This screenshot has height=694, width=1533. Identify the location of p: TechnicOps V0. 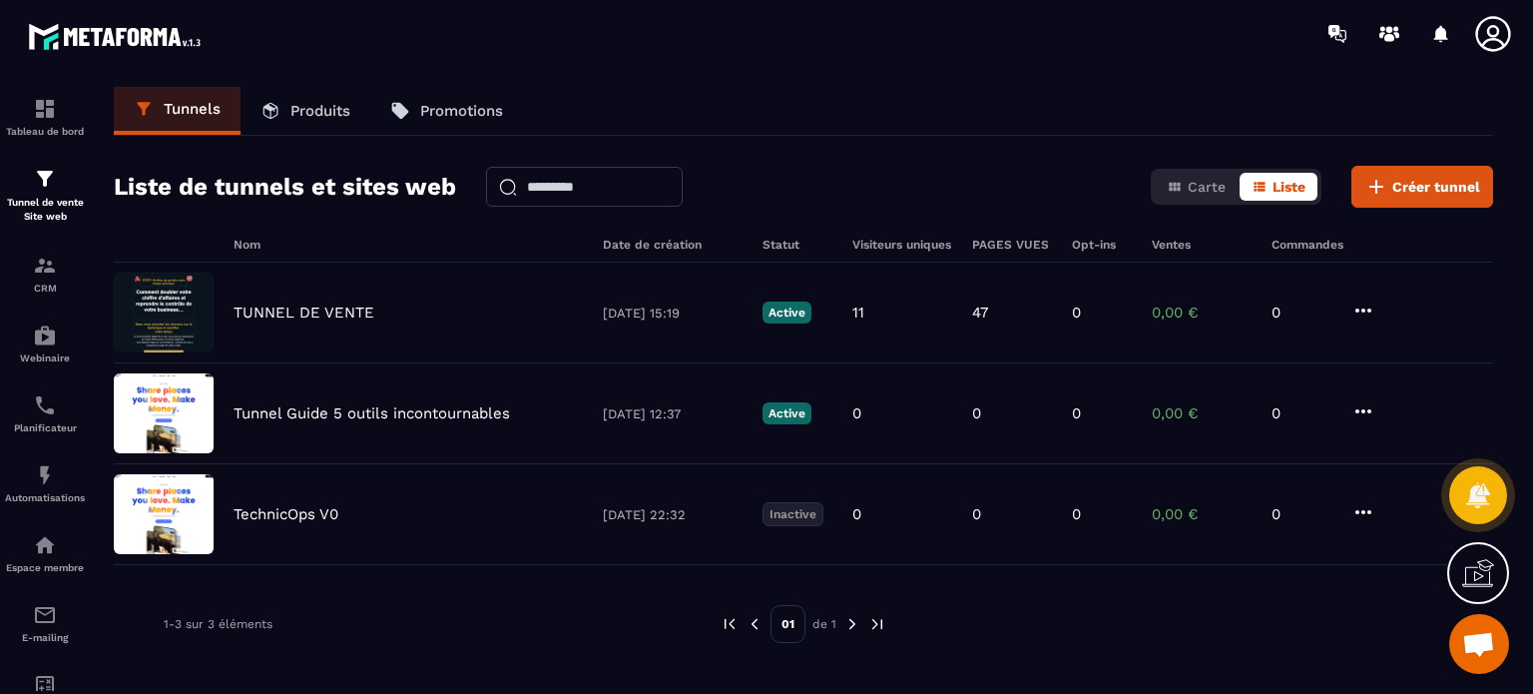
(285, 514).